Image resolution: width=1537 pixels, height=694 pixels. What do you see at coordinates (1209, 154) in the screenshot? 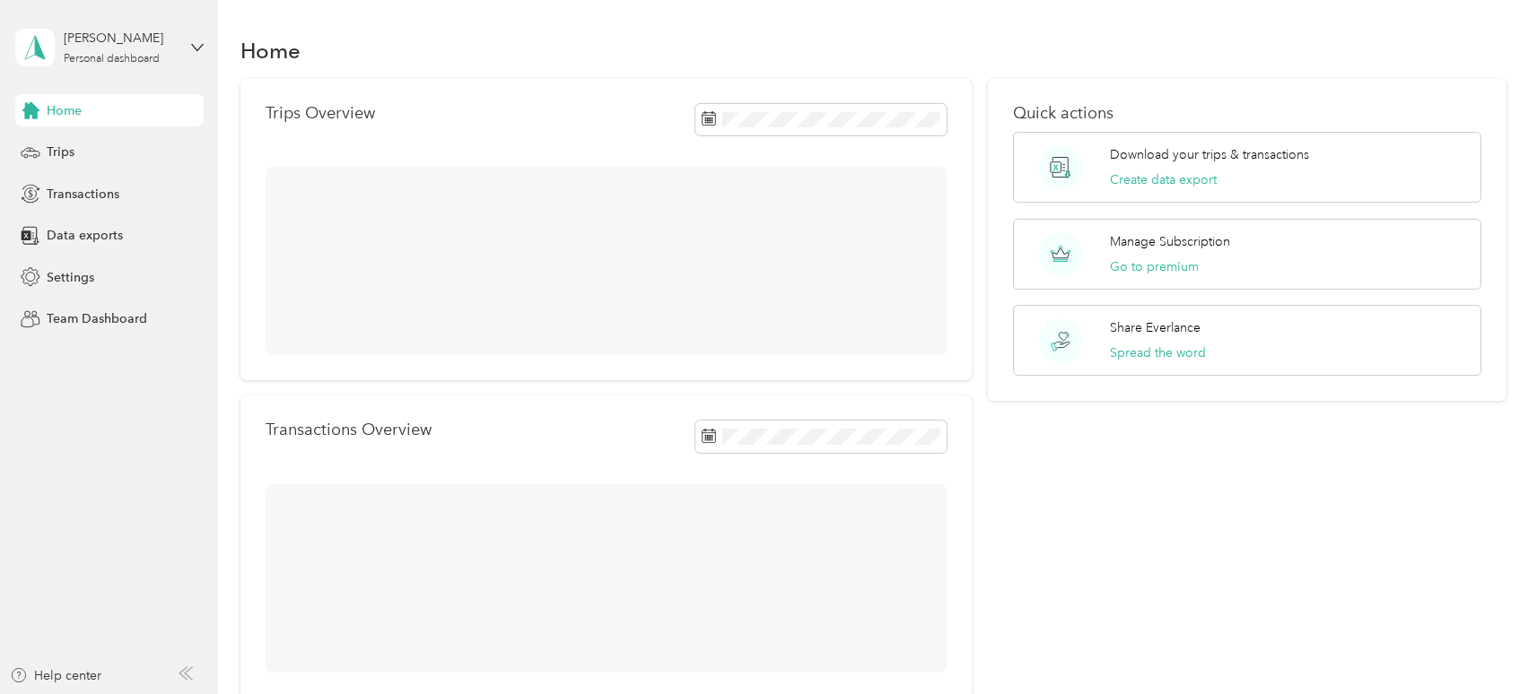
I see `p: Download your trips & transactions` at bounding box center [1209, 154].